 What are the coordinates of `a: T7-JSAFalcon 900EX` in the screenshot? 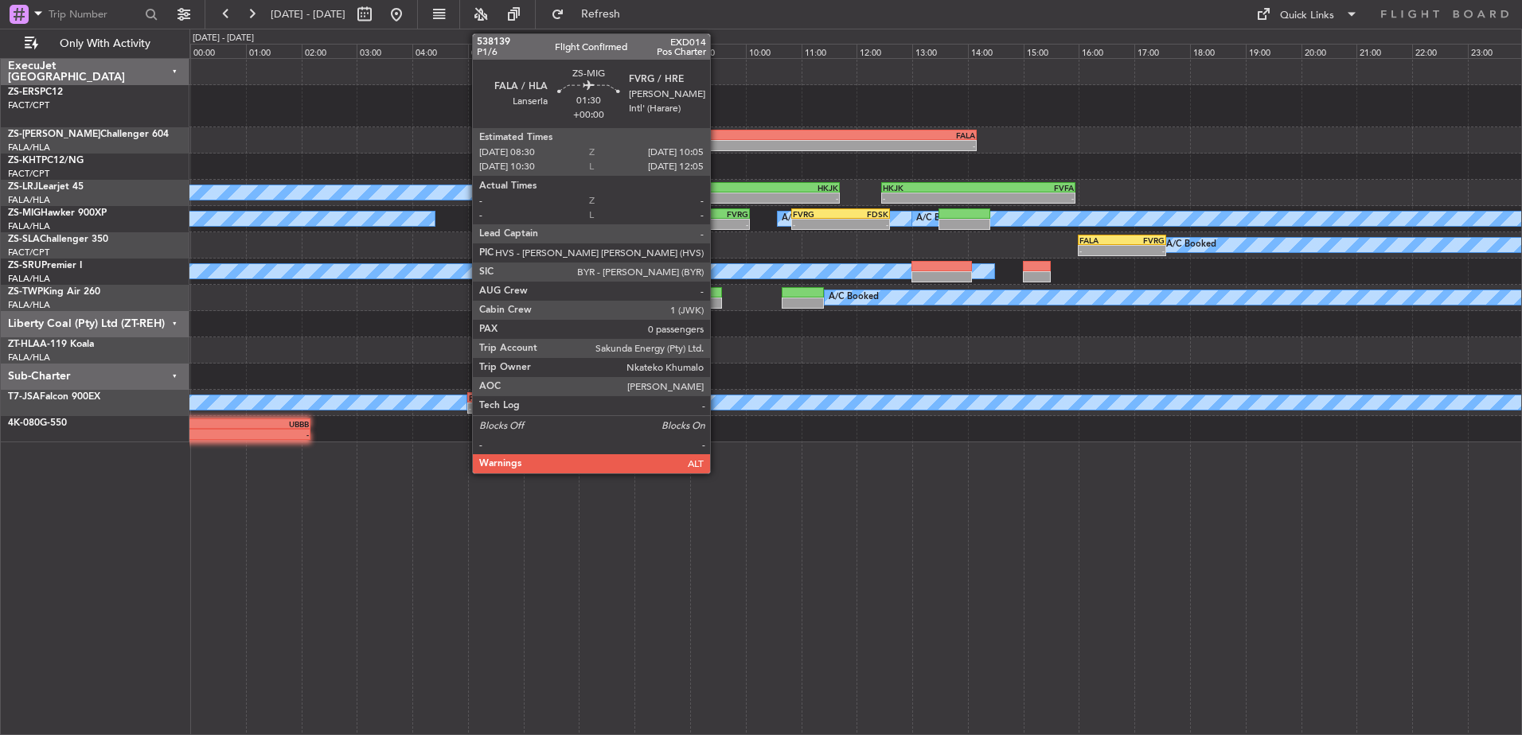 It's located at (54, 397).